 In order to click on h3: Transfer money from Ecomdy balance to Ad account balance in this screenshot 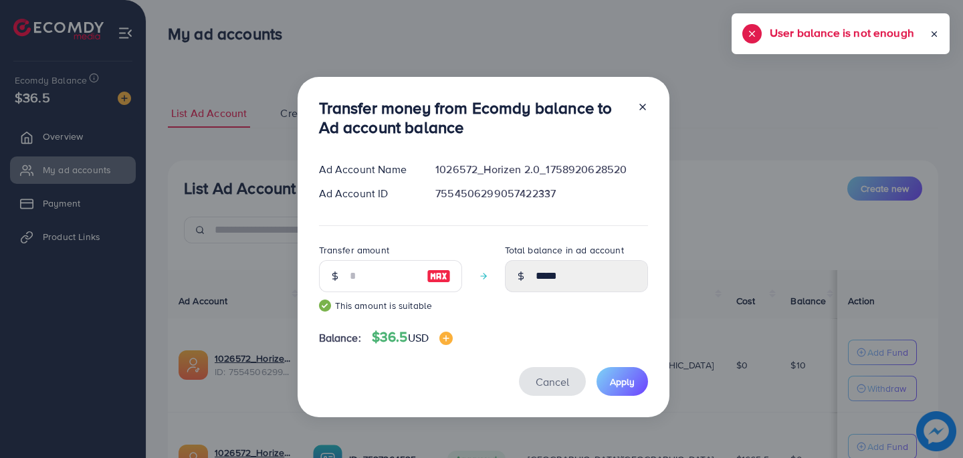, I will do `click(473, 118)`.